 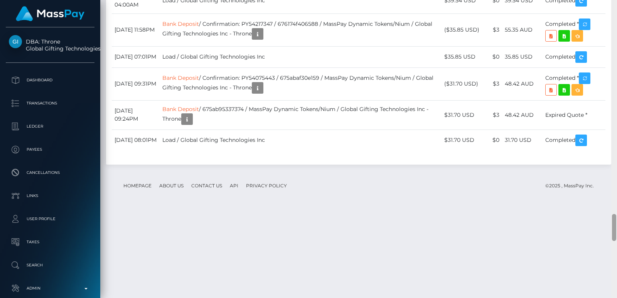 What do you see at coordinates (171, 186) in the screenshot?
I see `a: About Us` at bounding box center [171, 186].